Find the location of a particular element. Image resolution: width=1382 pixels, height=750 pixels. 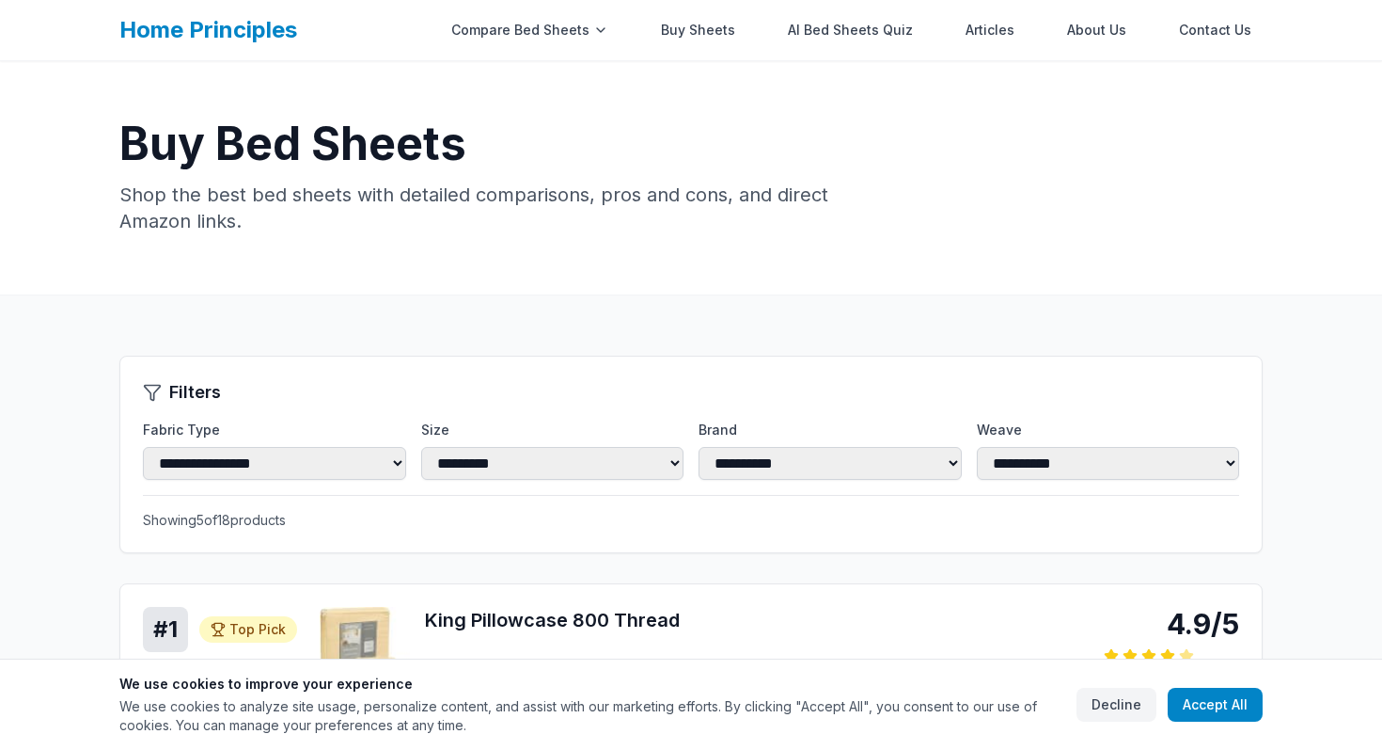

label: Fabric Type is located at coordinates (275, 430).